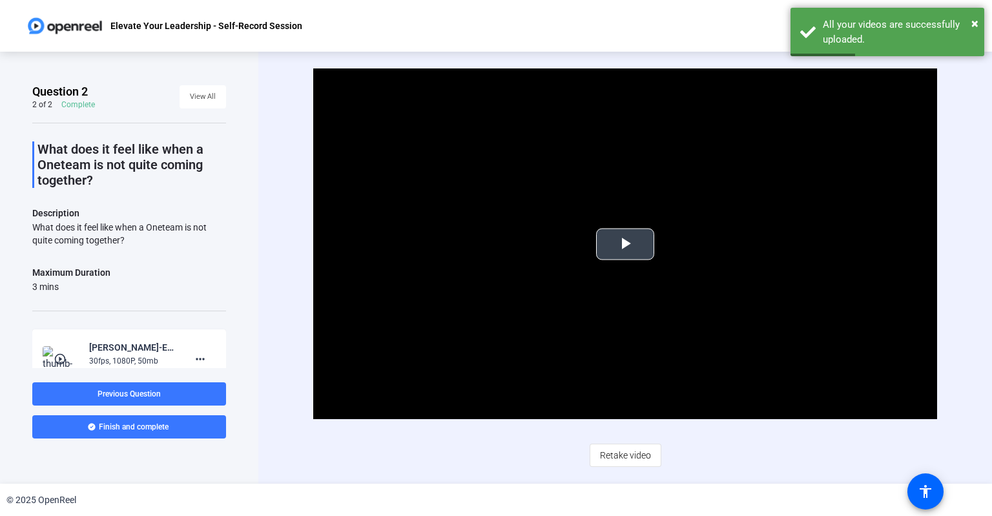  Describe the element at coordinates (899, 32) in the screenshot. I see `div: All your videos are successfully uploaded.` at that location.